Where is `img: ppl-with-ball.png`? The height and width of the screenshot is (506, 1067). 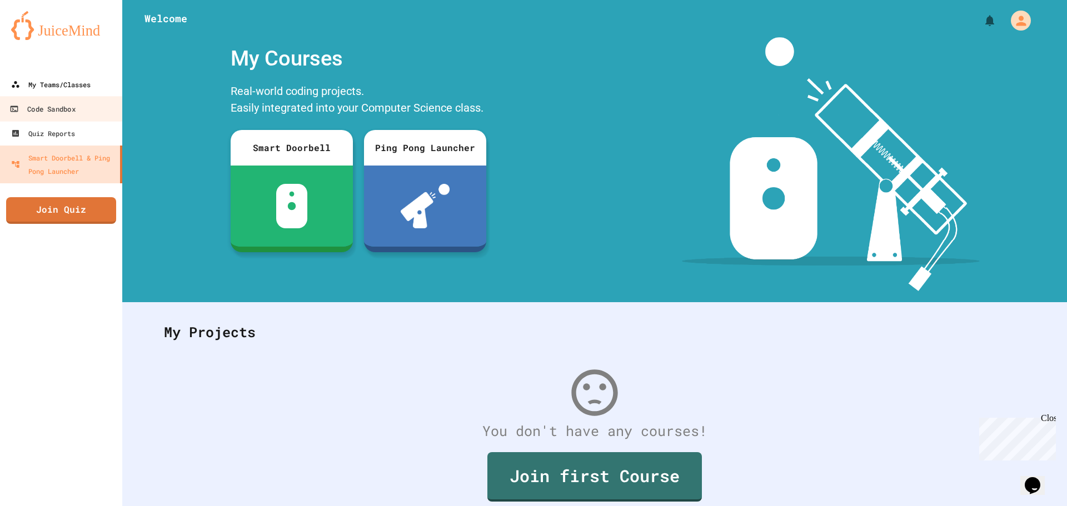 img: ppl-with-ball.png is located at coordinates (425, 206).